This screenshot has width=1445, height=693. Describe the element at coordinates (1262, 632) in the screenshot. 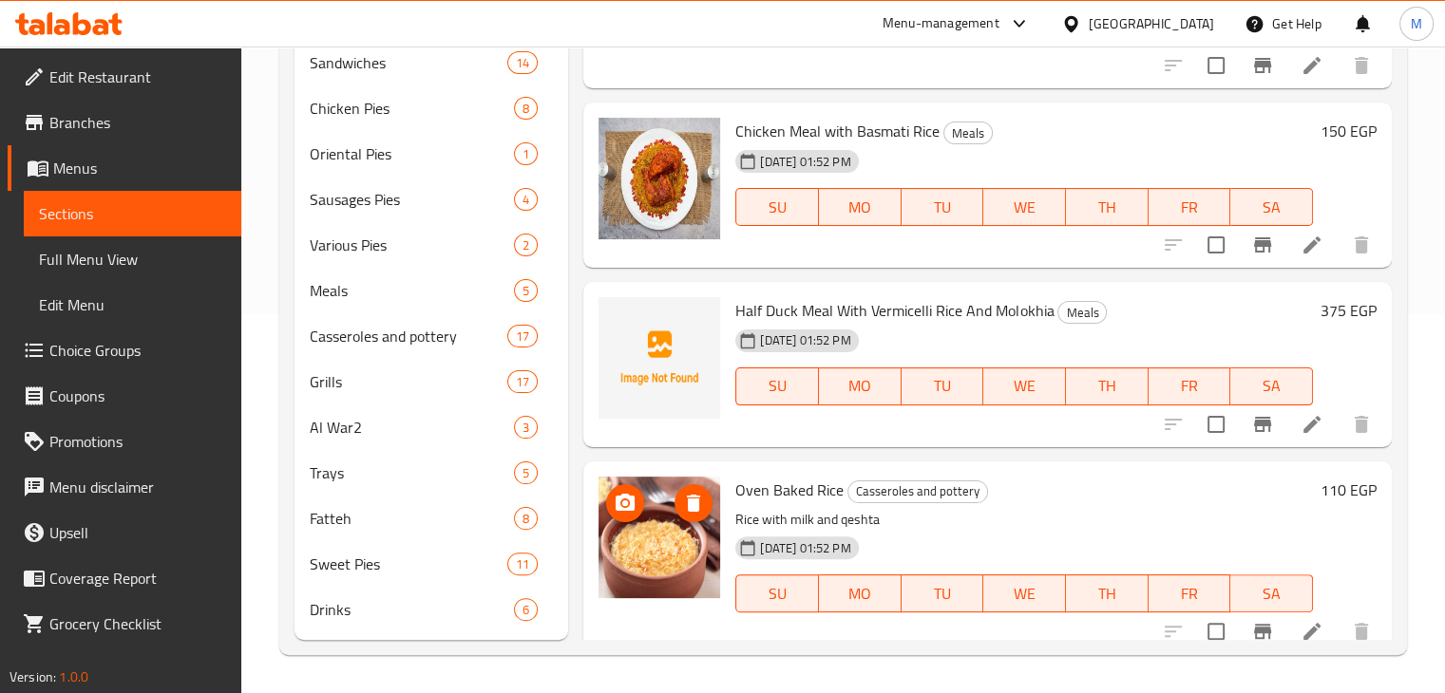

I see `button: Branch-specific-item` at that location.